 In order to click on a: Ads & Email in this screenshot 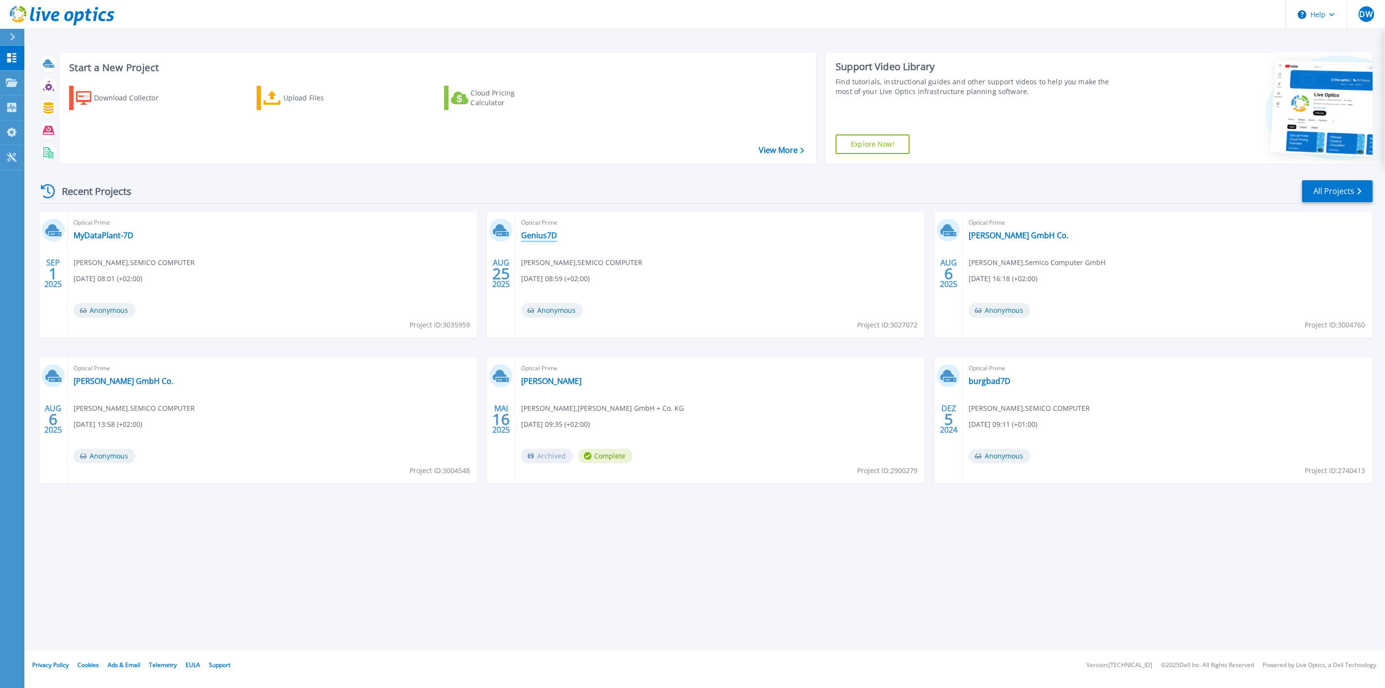, I will do `click(124, 664)`.